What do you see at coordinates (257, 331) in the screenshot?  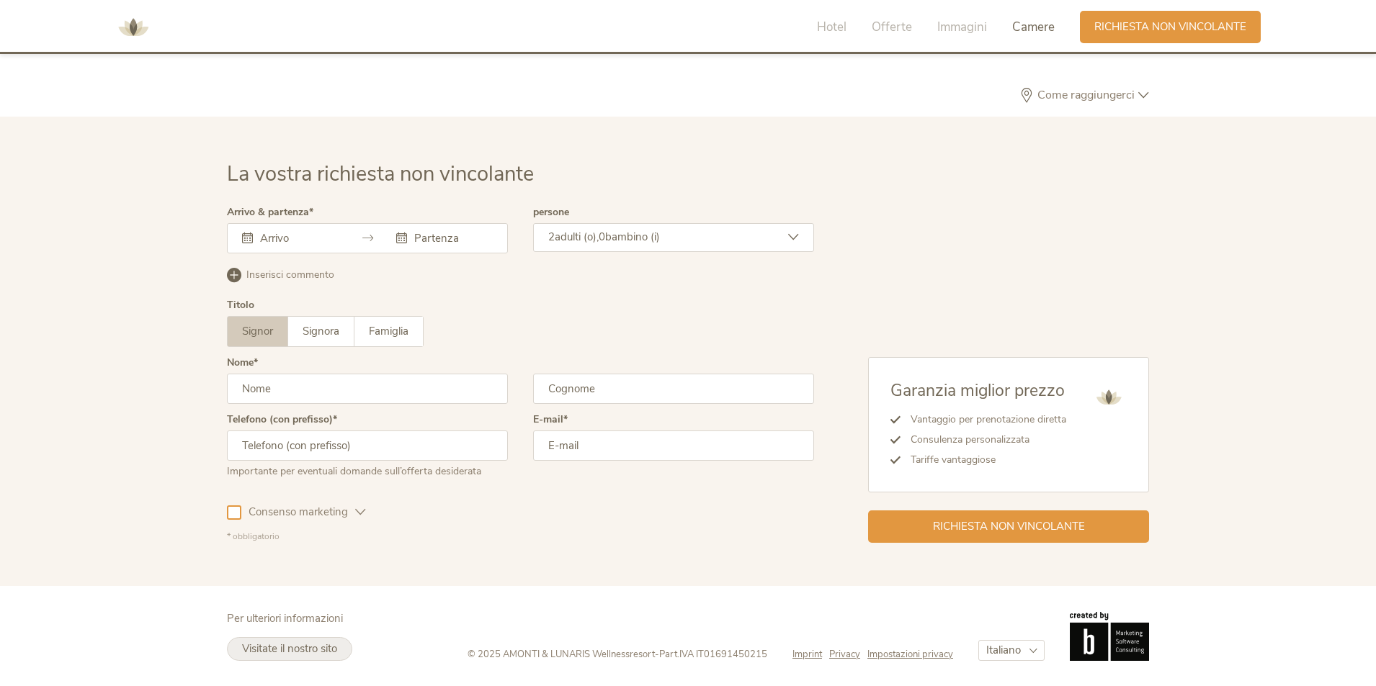 I see `span: Signor` at bounding box center [257, 331].